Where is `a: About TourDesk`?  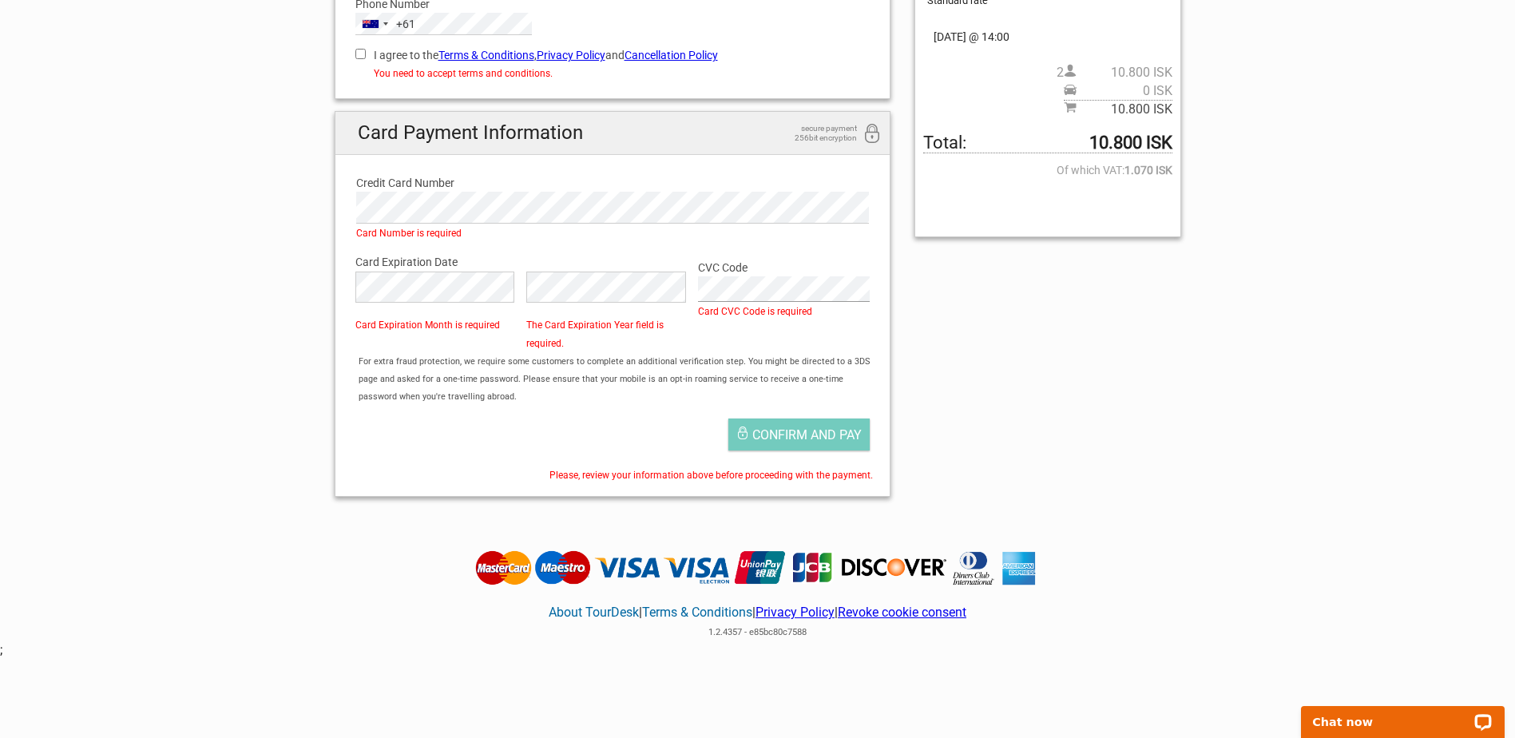
a: About TourDesk is located at coordinates (593, 612).